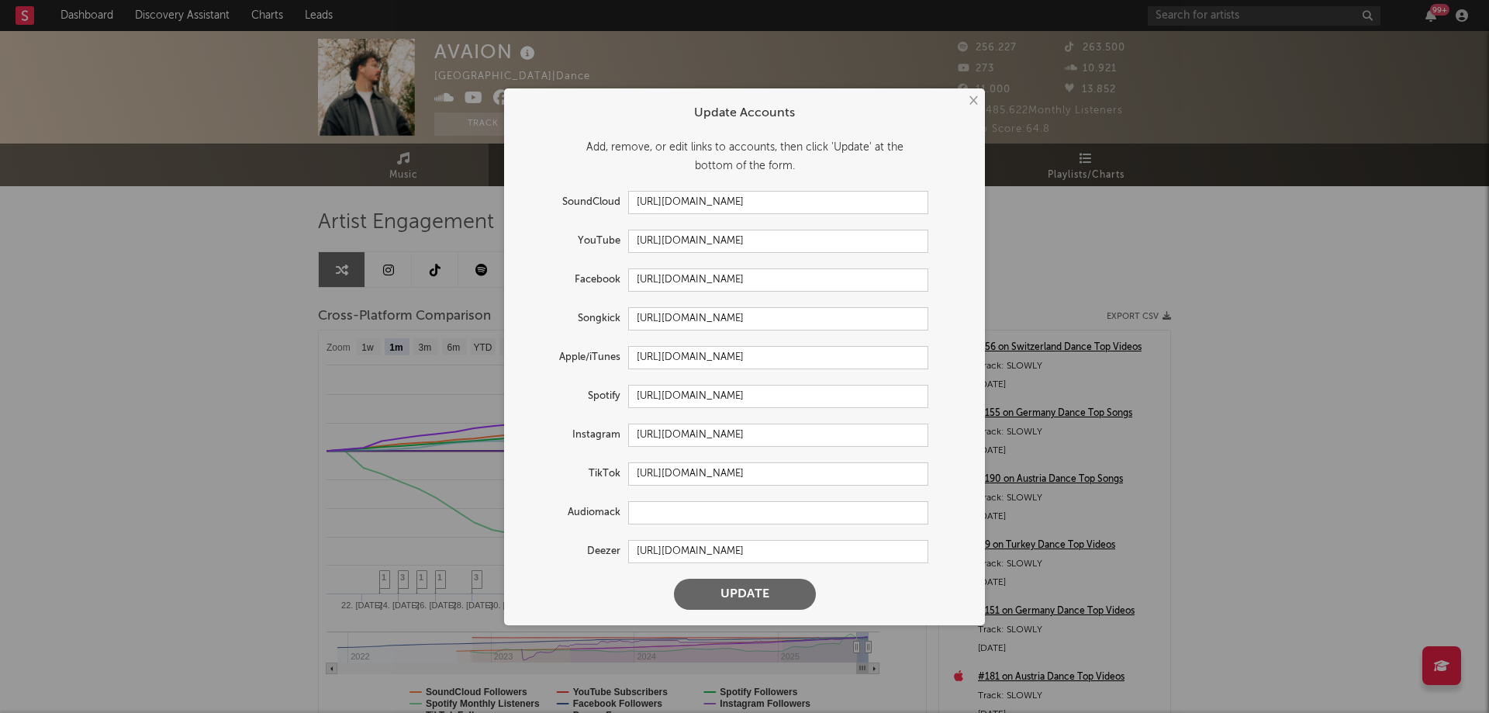 Image resolution: width=1489 pixels, height=713 pixels. What do you see at coordinates (745, 157) in the screenshot?
I see `div: Add, remove, or edit links to accounts, then click 'Update' at the bottom of the form.` at bounding box center [745, 157].